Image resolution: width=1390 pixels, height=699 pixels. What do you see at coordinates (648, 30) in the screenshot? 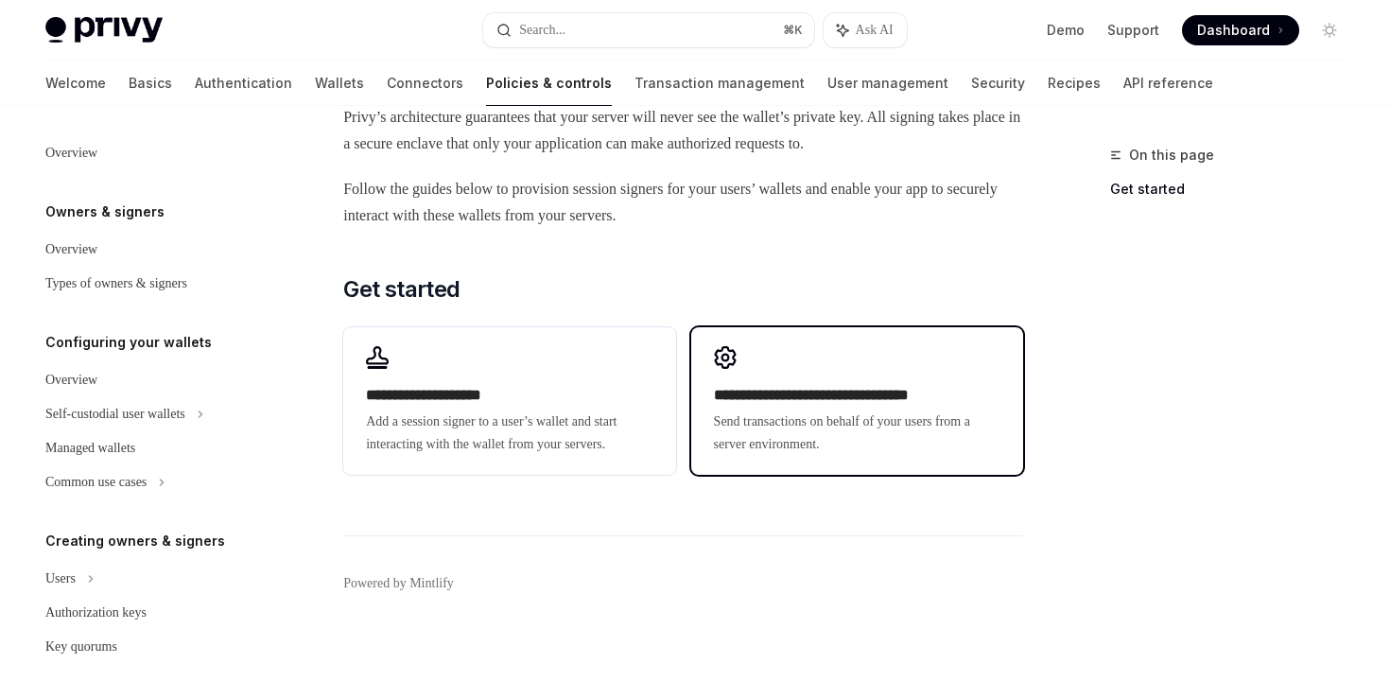
I see `button: Search...⌘K` at bounding box center [648, 30].